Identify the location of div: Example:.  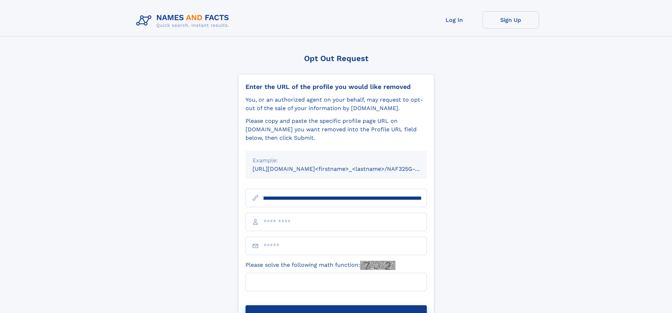
(336, 160).